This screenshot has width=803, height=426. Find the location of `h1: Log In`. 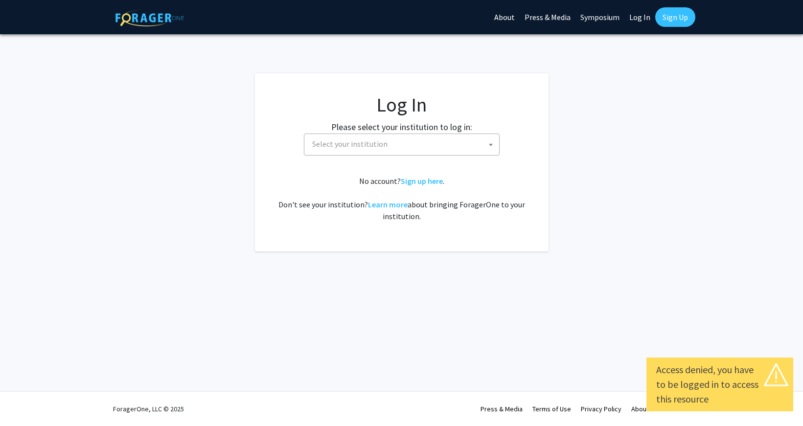

h1: Log In is located at coordinates (402, 105).